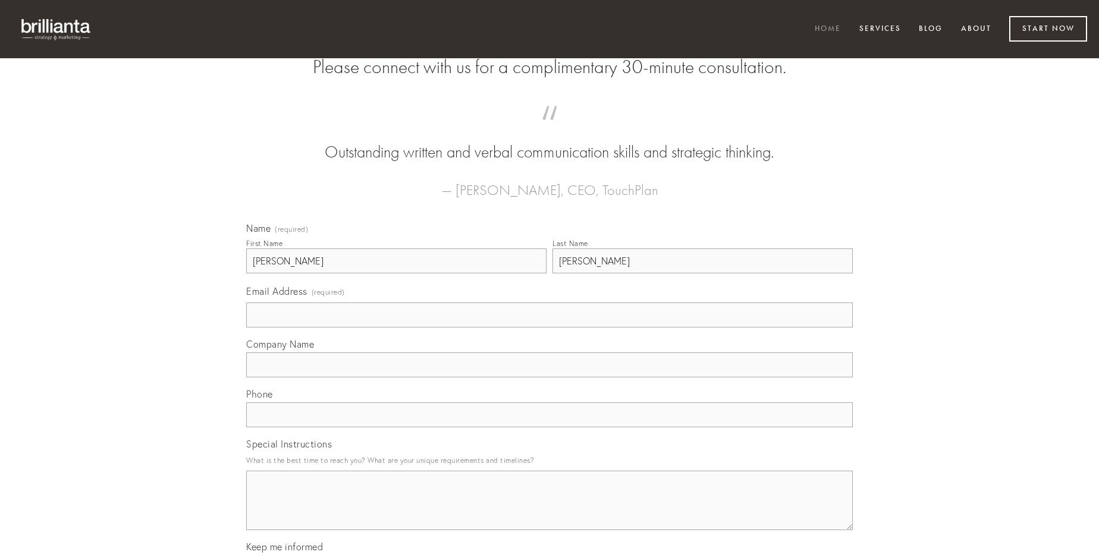  Describe the element at coordinates (930, 29) in the screenshot. I see `a: Blog` at that location.